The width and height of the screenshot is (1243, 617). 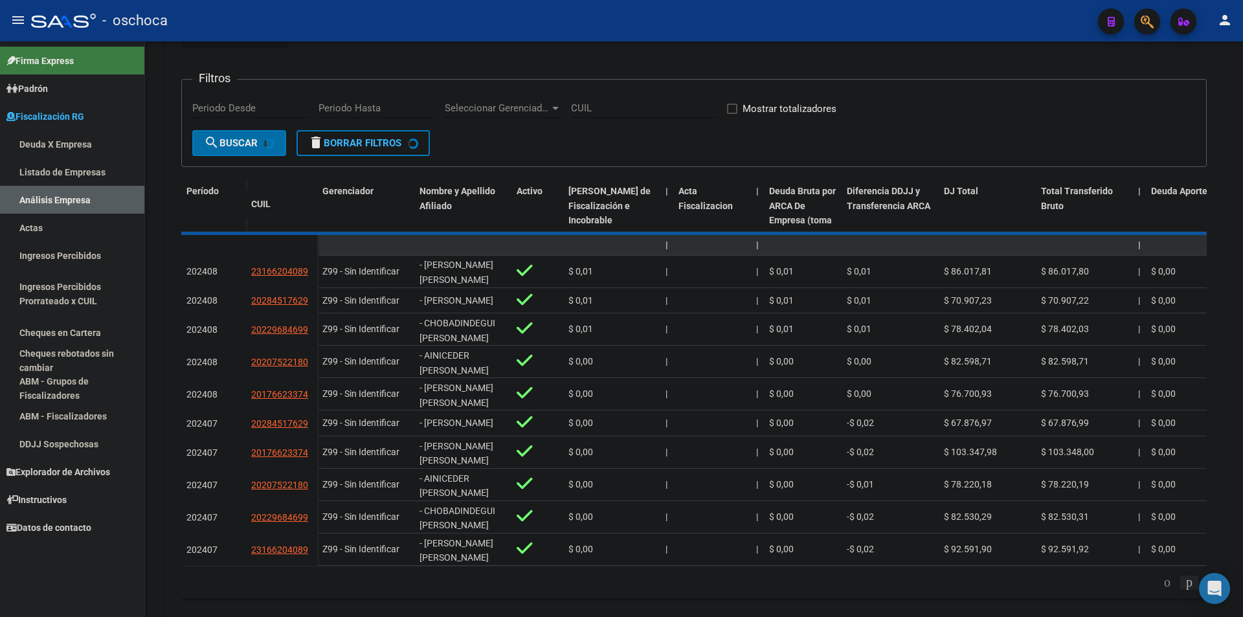 I want to click on span: Acta Fiscalizacion, so click(x=705, y=198).